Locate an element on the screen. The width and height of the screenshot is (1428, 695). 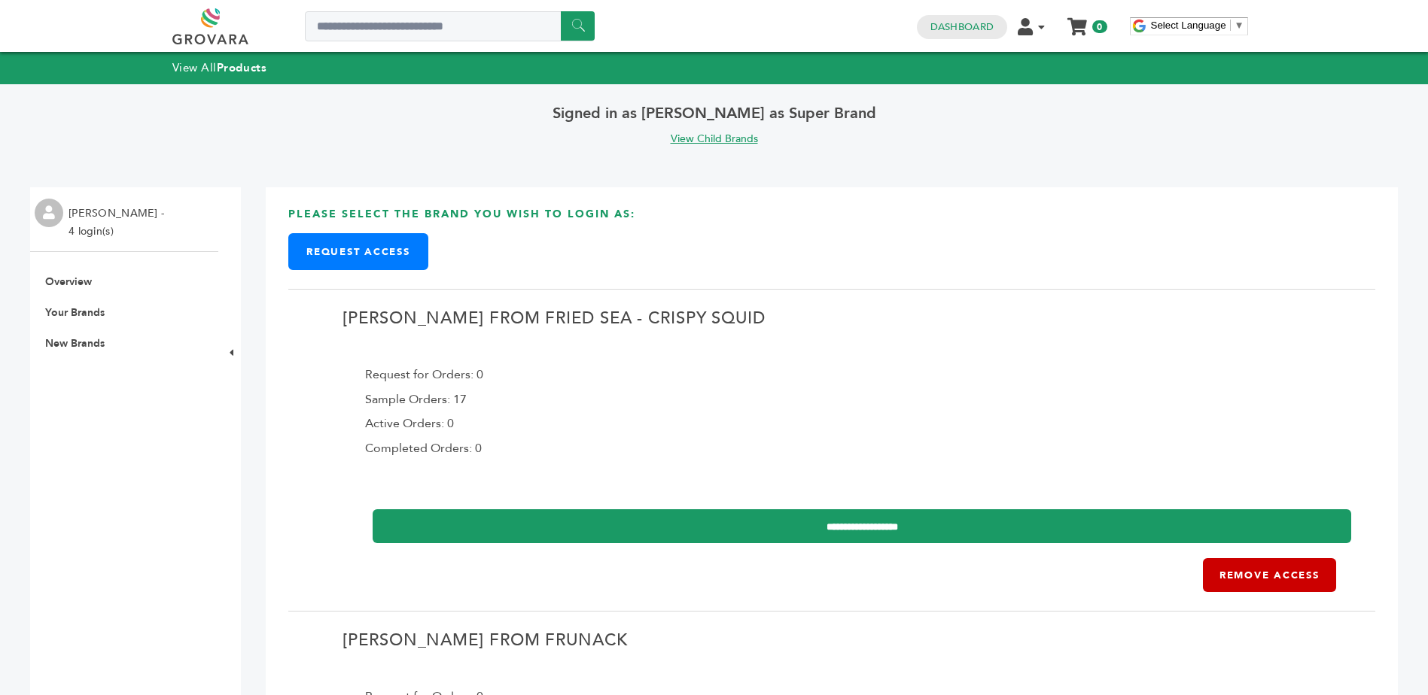
a: View Child Brands is located at coordinates (714, 138).